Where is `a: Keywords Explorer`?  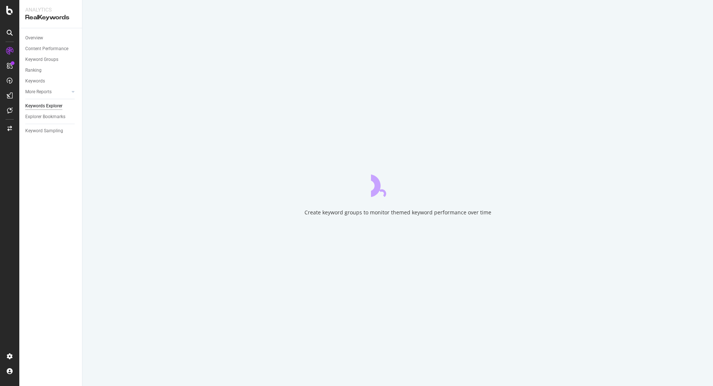
a: Keywords Explorer is located at coordinates (51, 106).